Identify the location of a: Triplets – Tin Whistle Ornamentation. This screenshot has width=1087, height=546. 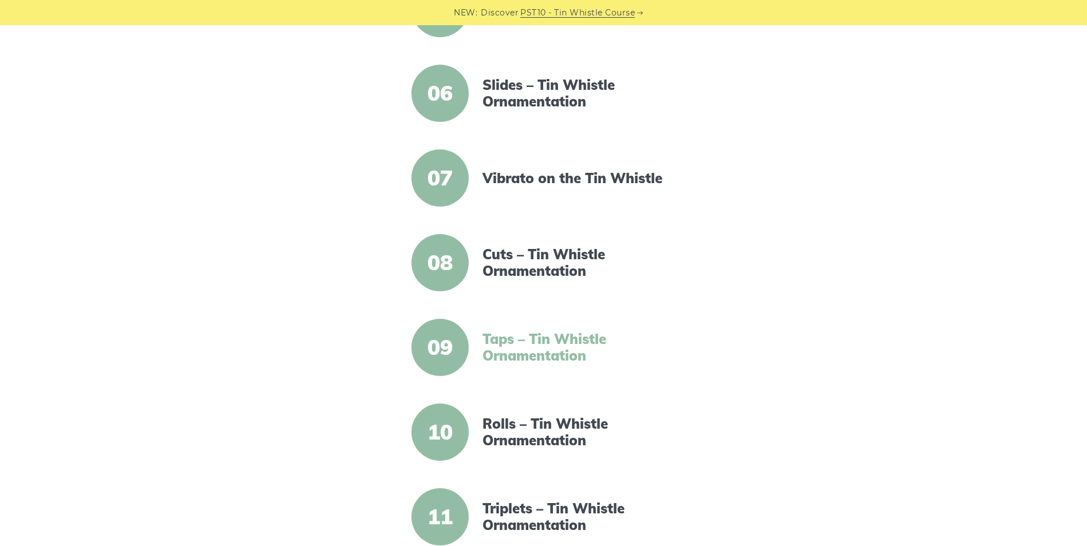
(581, 517).